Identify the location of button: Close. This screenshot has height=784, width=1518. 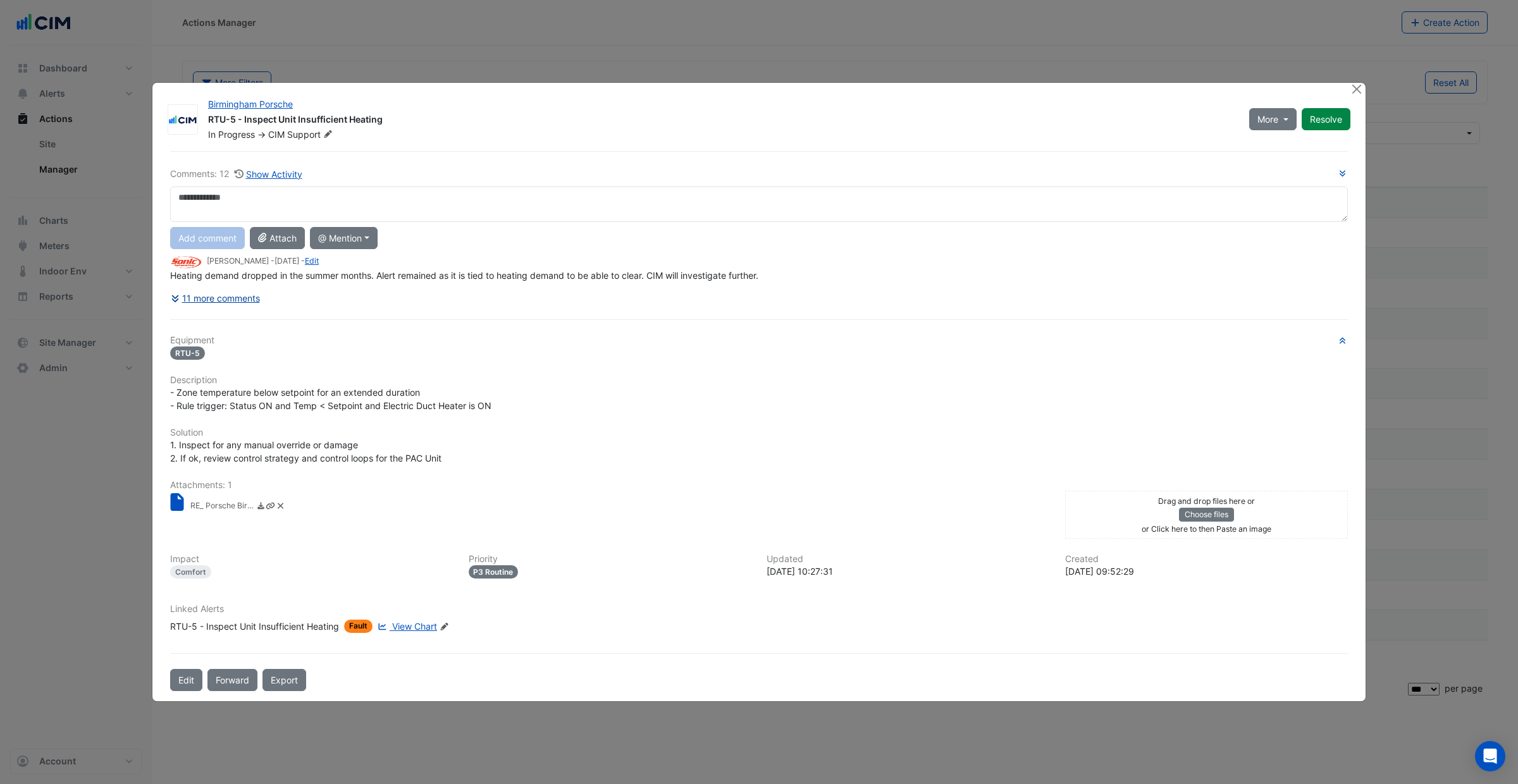
(1356, 89).